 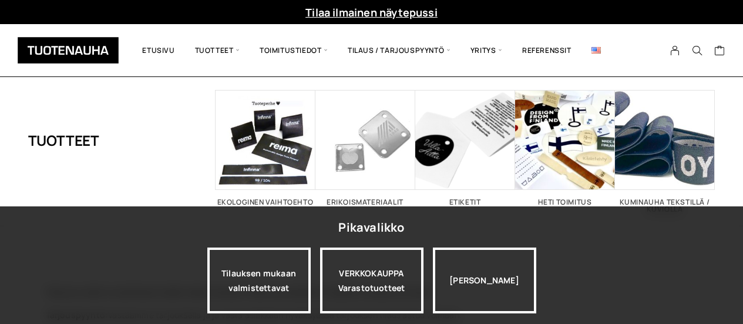 I want to click on h2: Kuminauha tekstillä / kuviolla, so click(x=665, y=205).